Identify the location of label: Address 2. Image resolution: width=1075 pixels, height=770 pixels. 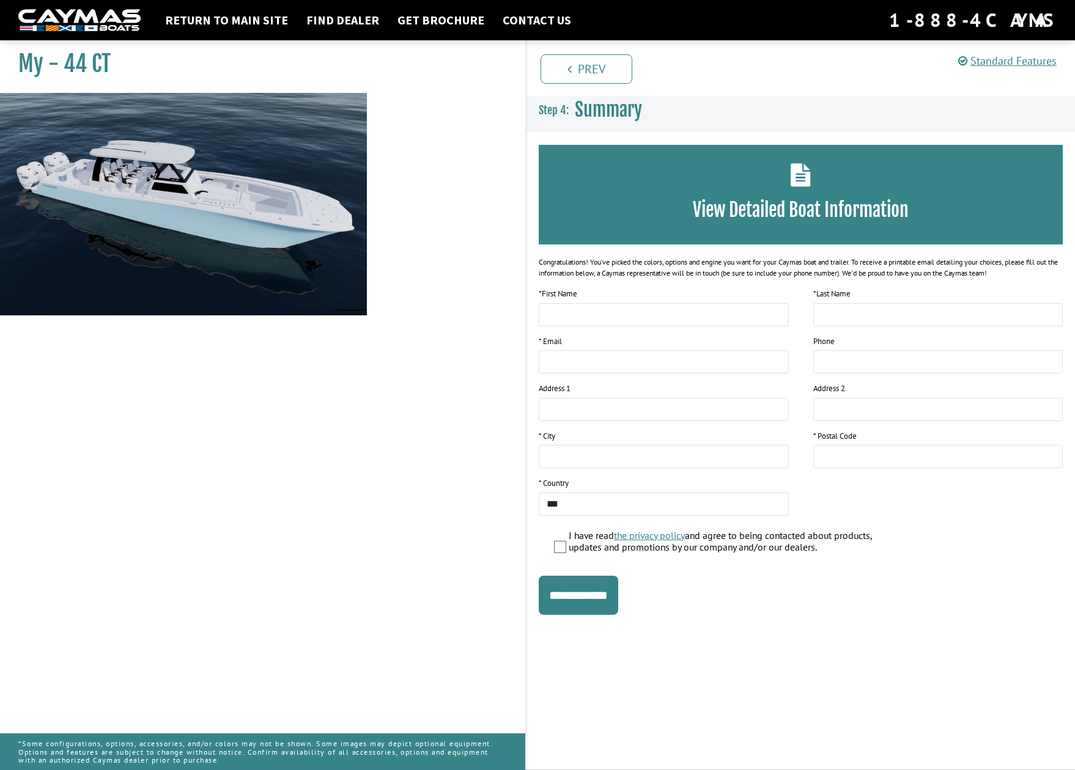
(829, 389).